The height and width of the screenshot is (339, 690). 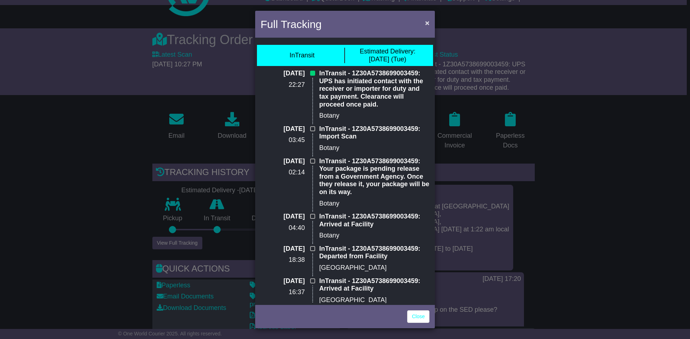 What do you see at coordinates (282, 228) in the screenshot?
I see `p: 04:40` at bounding box center [282, 228].